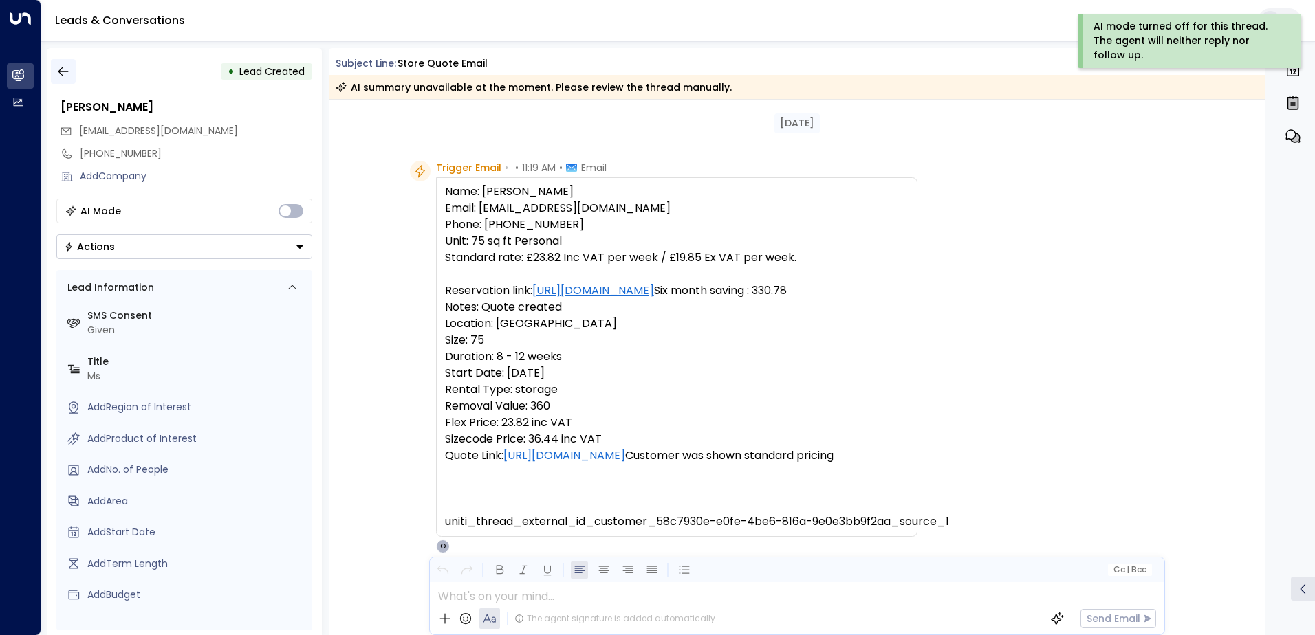 The width and height of the screenshot is (1315, 635). What do you see at coordinates (197, 439) in the screenshot?
I see `div: AddProduct of Interest` at bounding box center [197, 439].